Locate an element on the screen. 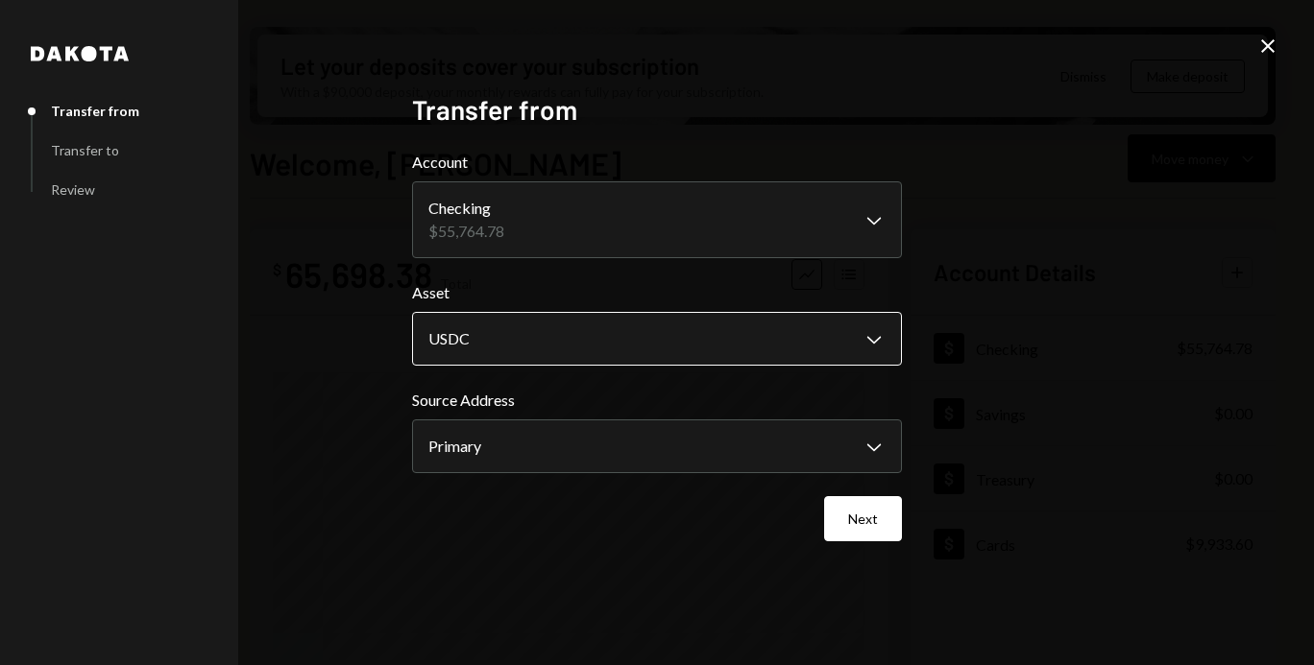 Image resolution: width=1314 pixels, height=665 pixels. div: Transfer to is located at coordinates (85, 150).